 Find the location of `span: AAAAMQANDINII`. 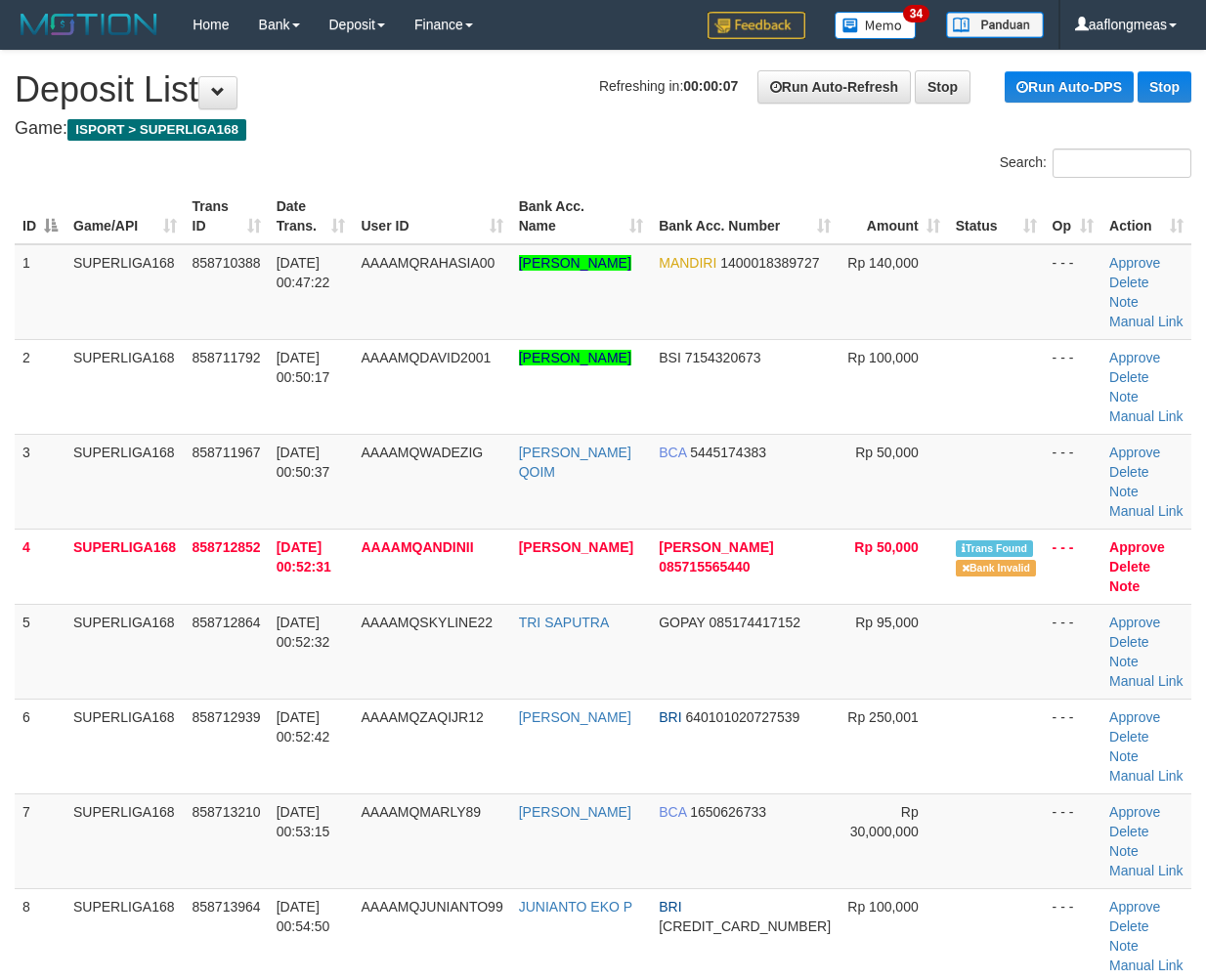

span: AAAAMQANDINII is located at coordinates (417, 547).